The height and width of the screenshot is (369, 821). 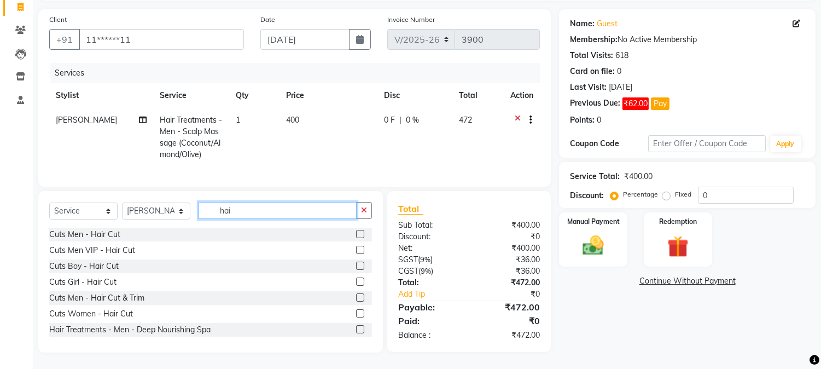 What do you see at coordinates (684, 194) in the screenshot?
I see `label: Fixed` at bounding box center [684, 194].